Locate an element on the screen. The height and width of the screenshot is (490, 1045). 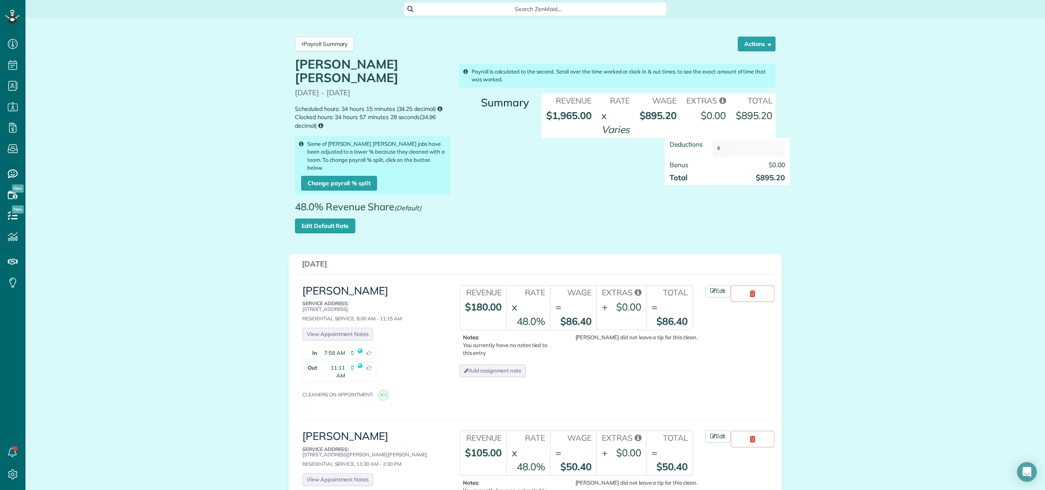
p: You currently have no notes tied to this entry is located at coordinates (509, 345).